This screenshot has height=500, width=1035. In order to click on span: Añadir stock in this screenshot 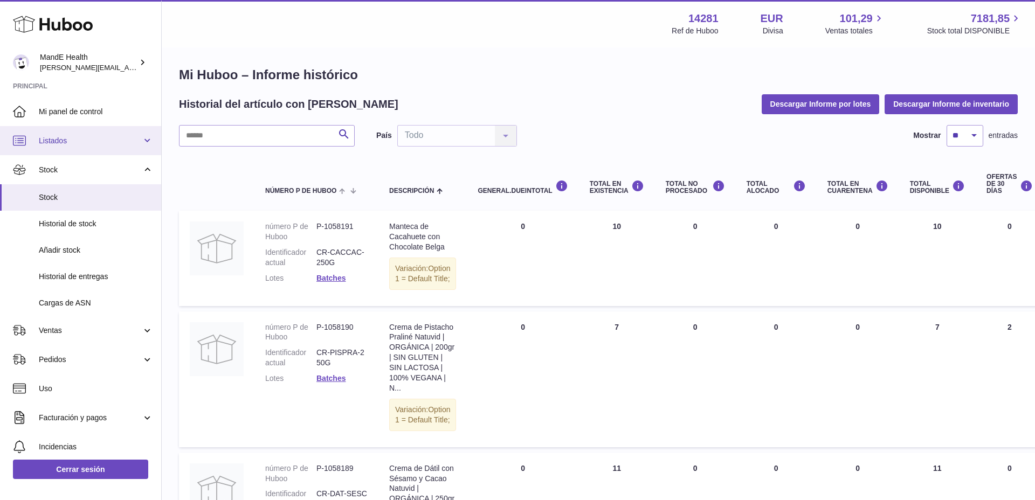, I will do `click(96, 250)`.